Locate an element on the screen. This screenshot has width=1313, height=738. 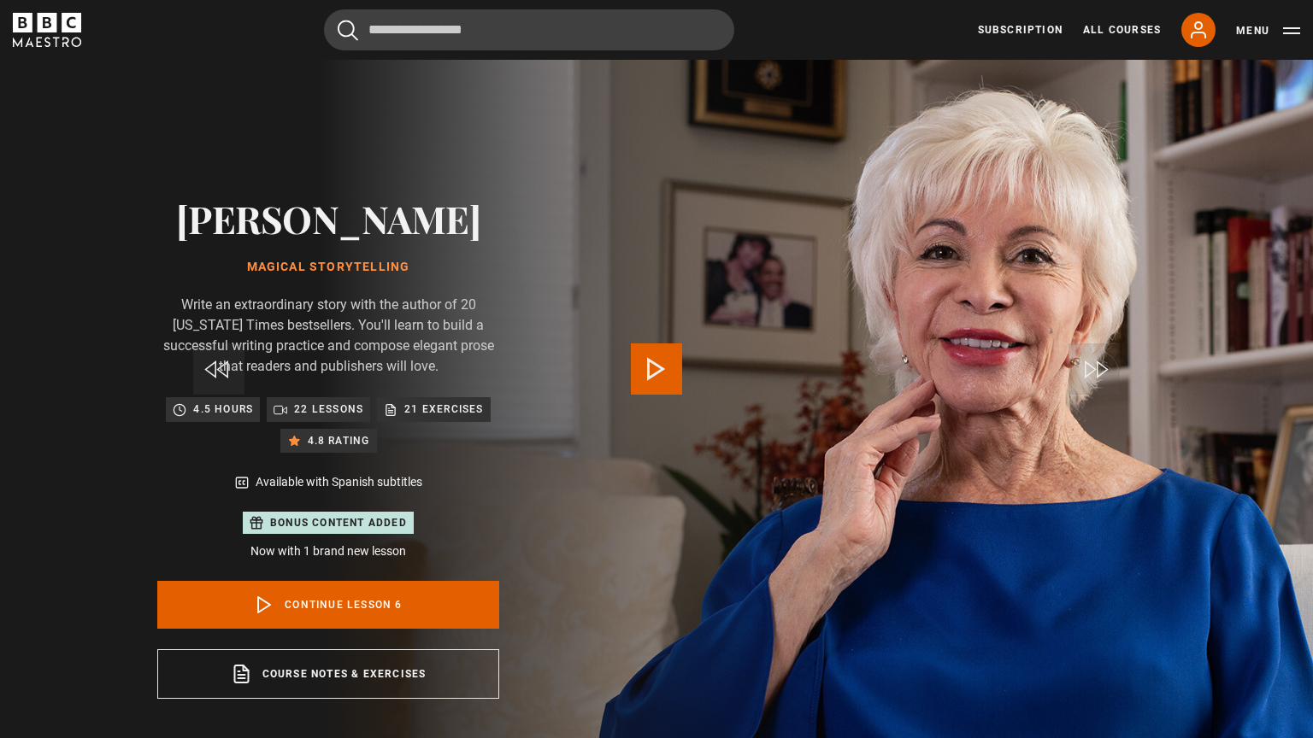
a: Subscription is located at coordinates (1020, 30).